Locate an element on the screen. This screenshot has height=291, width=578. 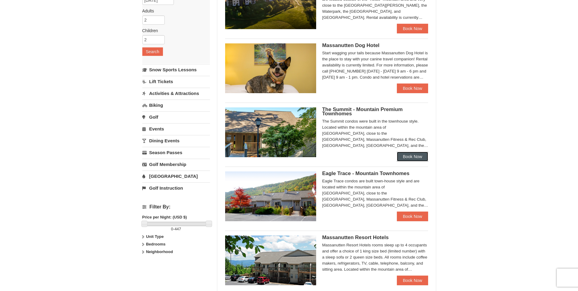
span: 0 is located at coordinates (172, 229).